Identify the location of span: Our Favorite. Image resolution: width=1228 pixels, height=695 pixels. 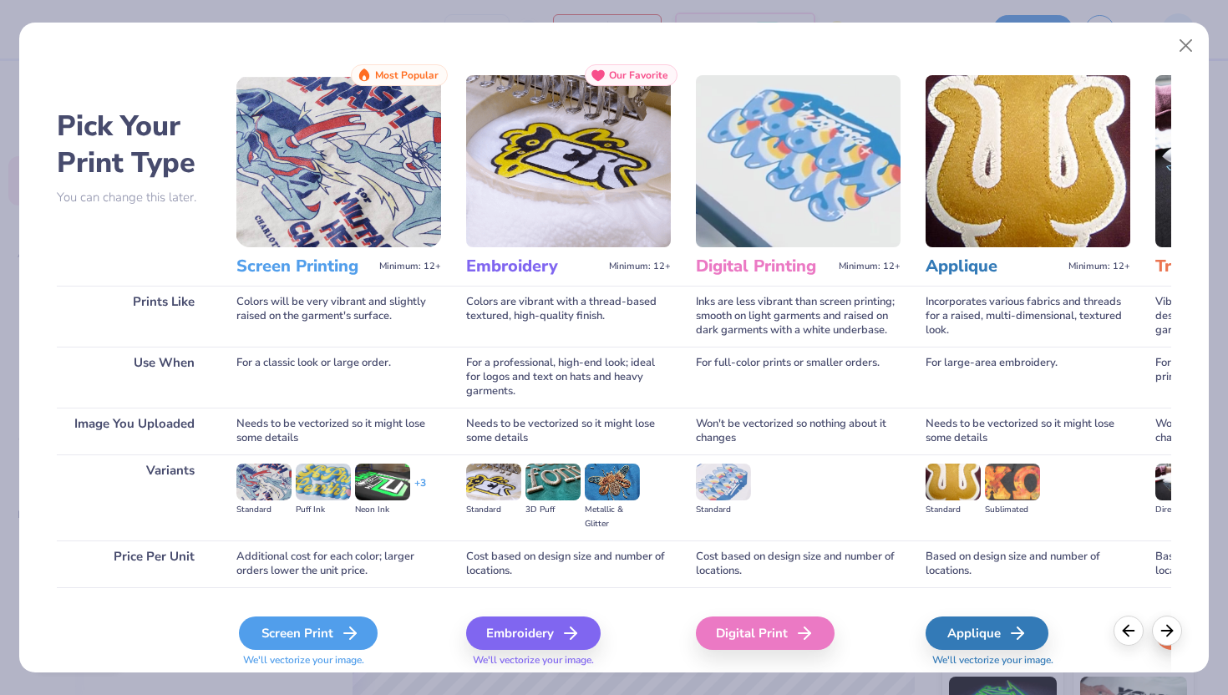
(638, 75).